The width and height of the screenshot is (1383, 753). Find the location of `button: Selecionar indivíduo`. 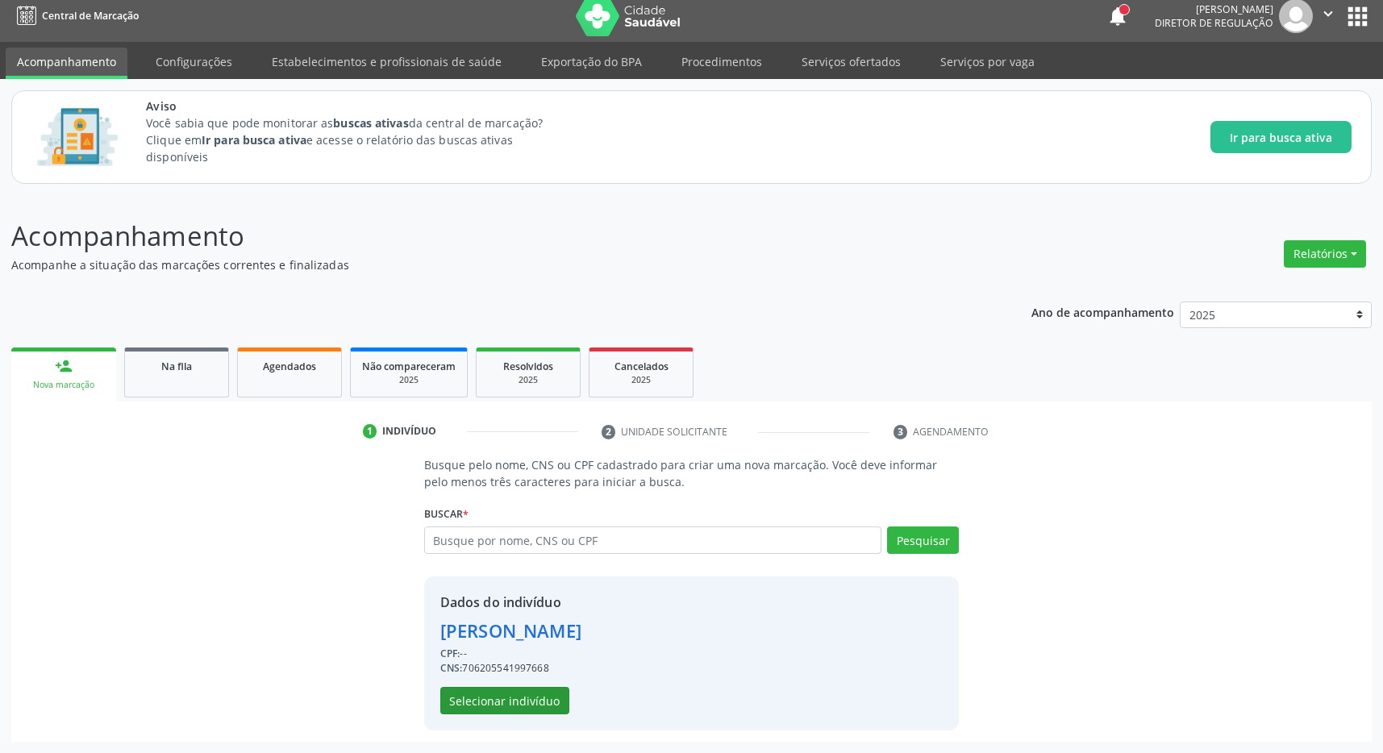

button: Selecionar indivíduo is located at coordinates (505, 701).